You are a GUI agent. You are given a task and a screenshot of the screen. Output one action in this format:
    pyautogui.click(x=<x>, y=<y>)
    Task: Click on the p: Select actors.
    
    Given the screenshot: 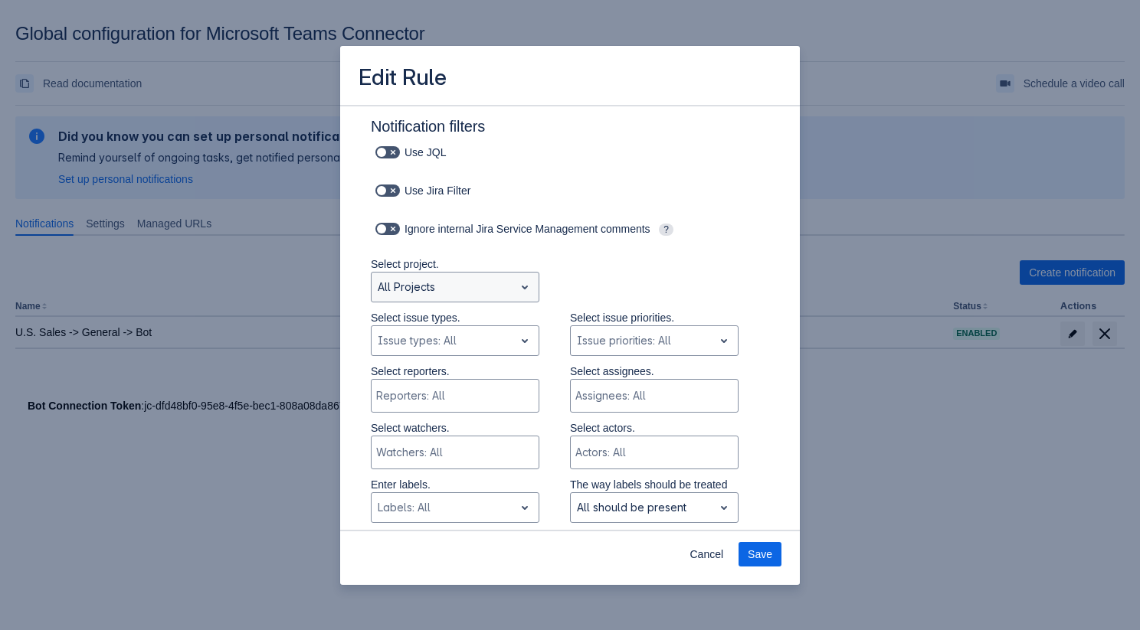 What is the action you would take?
    pyautogui.click(x=654, y=428)
    